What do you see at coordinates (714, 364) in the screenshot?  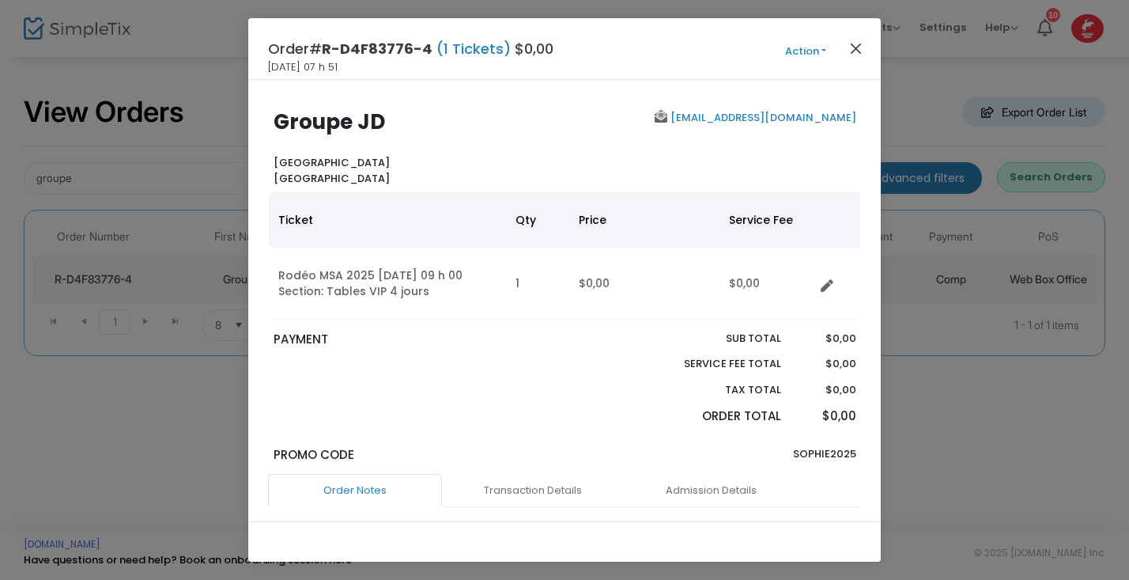 I see `p: Service Fee Total` at bounding box center [714, 364].